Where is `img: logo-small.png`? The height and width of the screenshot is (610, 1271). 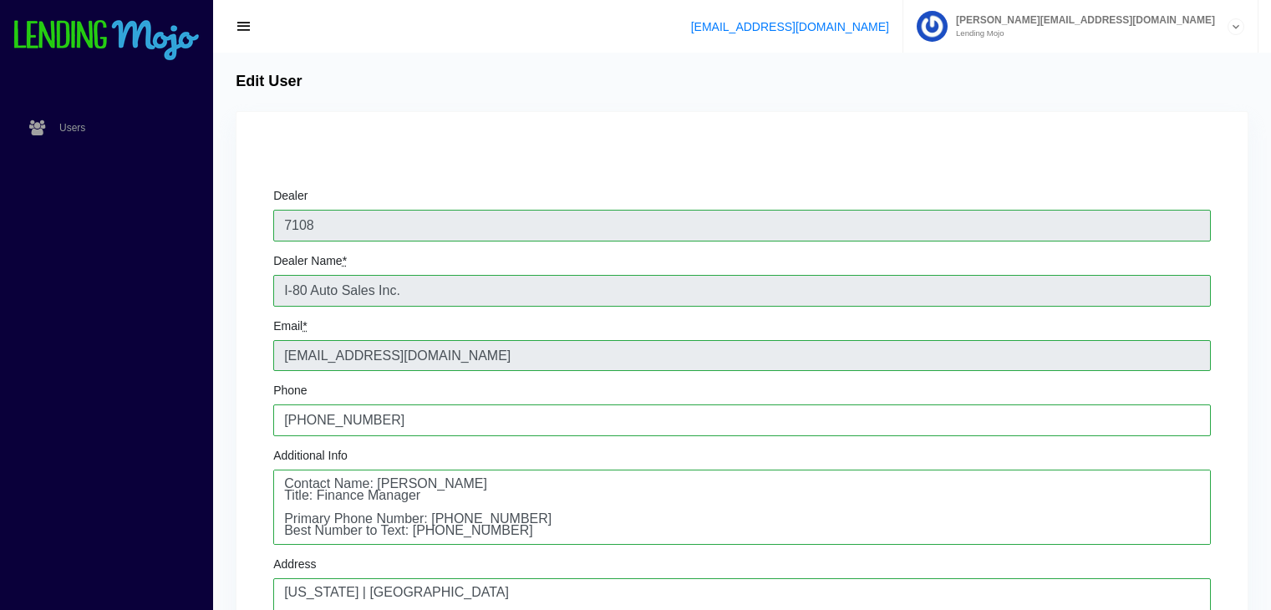
img: logo-small.png is located at coordinates (106, 41).